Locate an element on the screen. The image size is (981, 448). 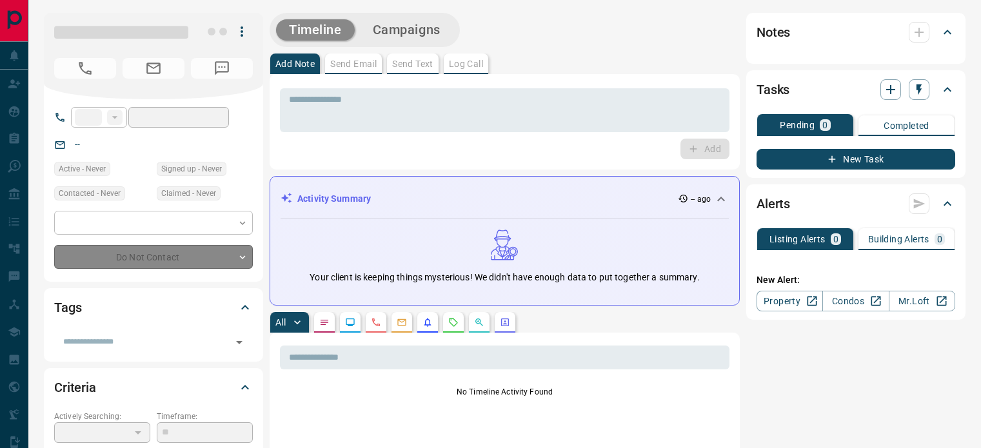
span: Claimed - Never is located at coordinates (188, 193).